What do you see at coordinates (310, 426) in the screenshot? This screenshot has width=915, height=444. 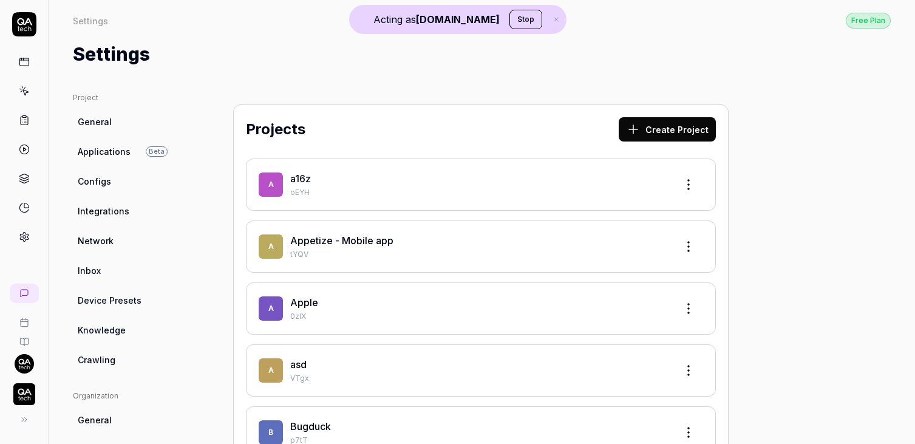 I see `a: Bugduck` at bounding box center [310, 426].